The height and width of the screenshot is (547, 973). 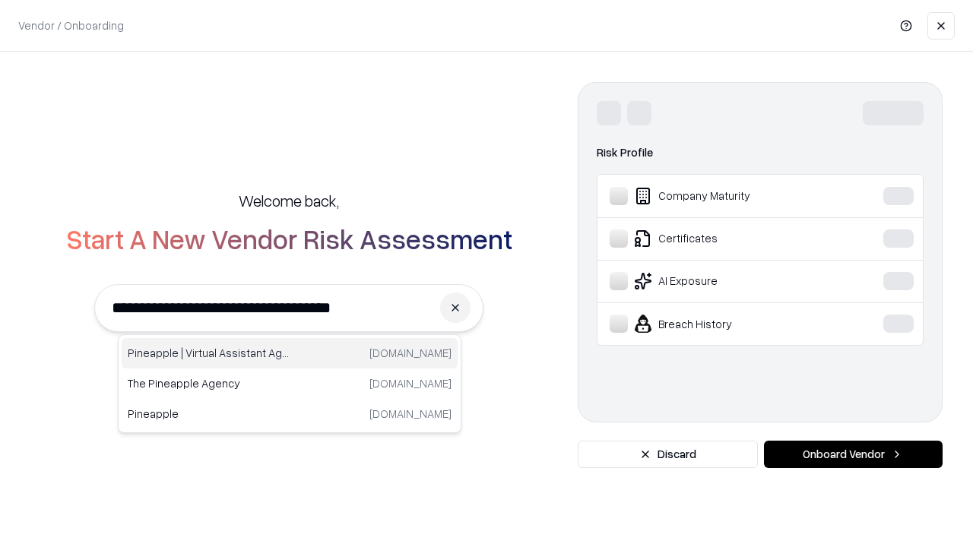 What do you see at coordinates (723, 239) in the screenshot?
I see `div: Certificates` at bounding box center [723, 239].